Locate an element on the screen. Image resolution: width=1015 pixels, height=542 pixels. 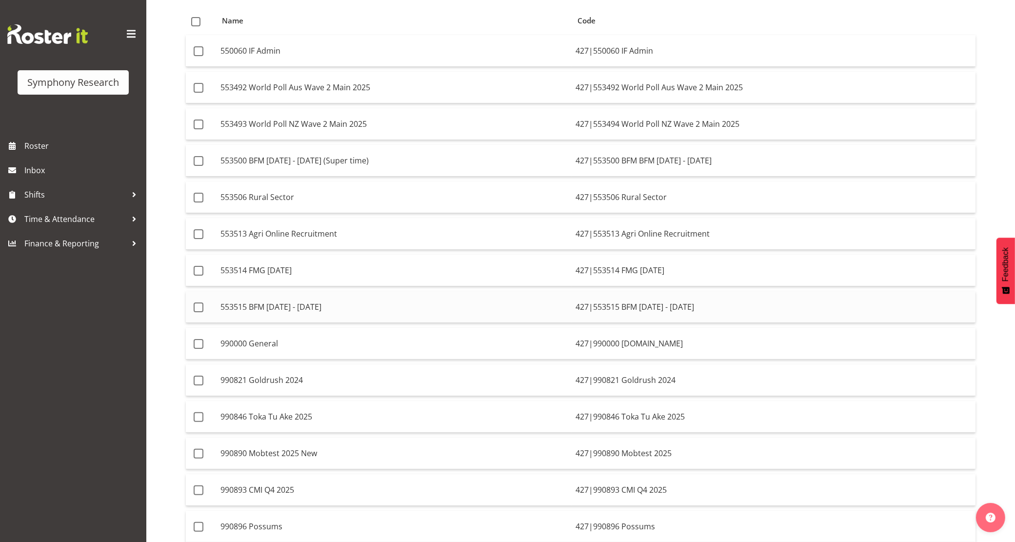
td: 553492 World Poll Aus Wave 2 Main 2025 is located at coordinates (394, 87).